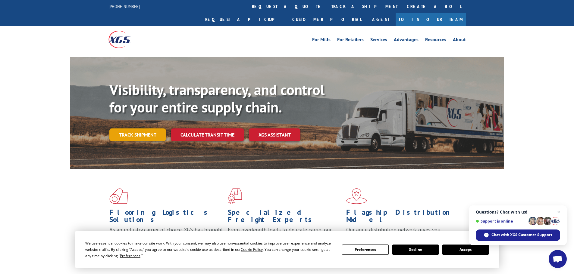 This screenshot has width=574, height=274. What do you see at coordinates (244, 19) in the screenshot?
I see `a: Request a pickup` at bounding box center [244, 19].